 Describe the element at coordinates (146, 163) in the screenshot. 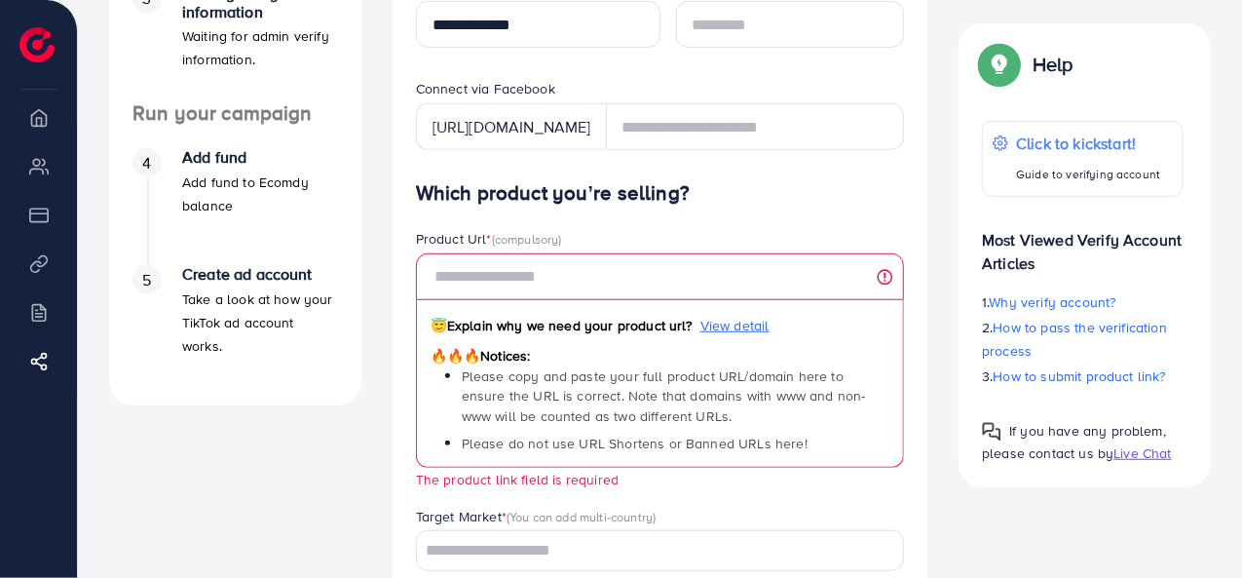

I see `span: 4` at that location.